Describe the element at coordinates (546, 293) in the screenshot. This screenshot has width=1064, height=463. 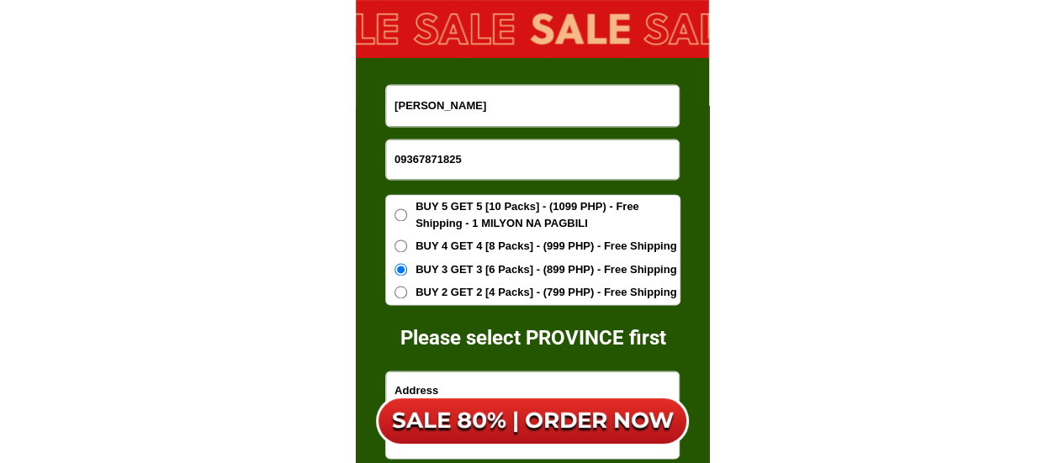
I see `span: BUY 2 GET 2 [4 Packs] - (799 PHP) - Free Shipping` at that location.